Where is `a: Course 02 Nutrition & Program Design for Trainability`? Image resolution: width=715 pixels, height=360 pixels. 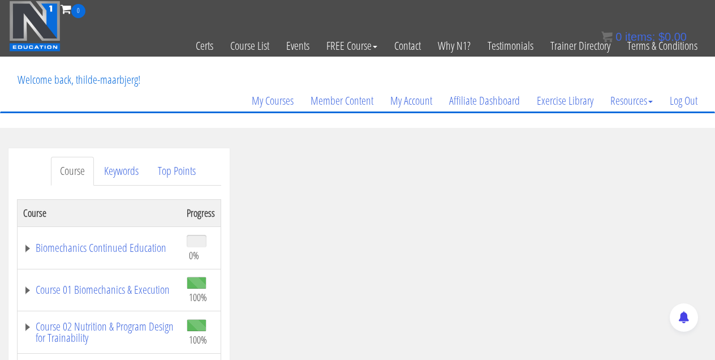
a: Course 02 Nutrition & Program Design for Trainability is located at coordinates (99, 332).